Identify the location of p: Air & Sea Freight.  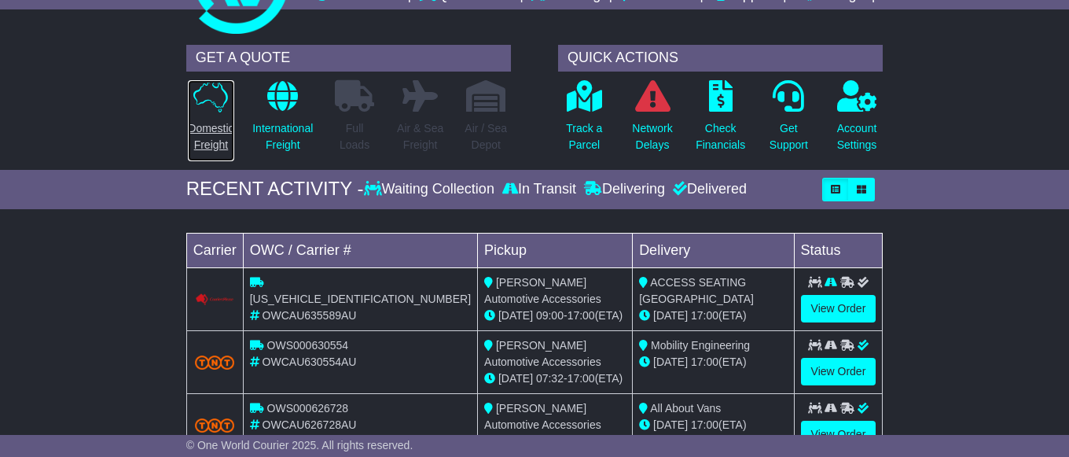
(420, 137).